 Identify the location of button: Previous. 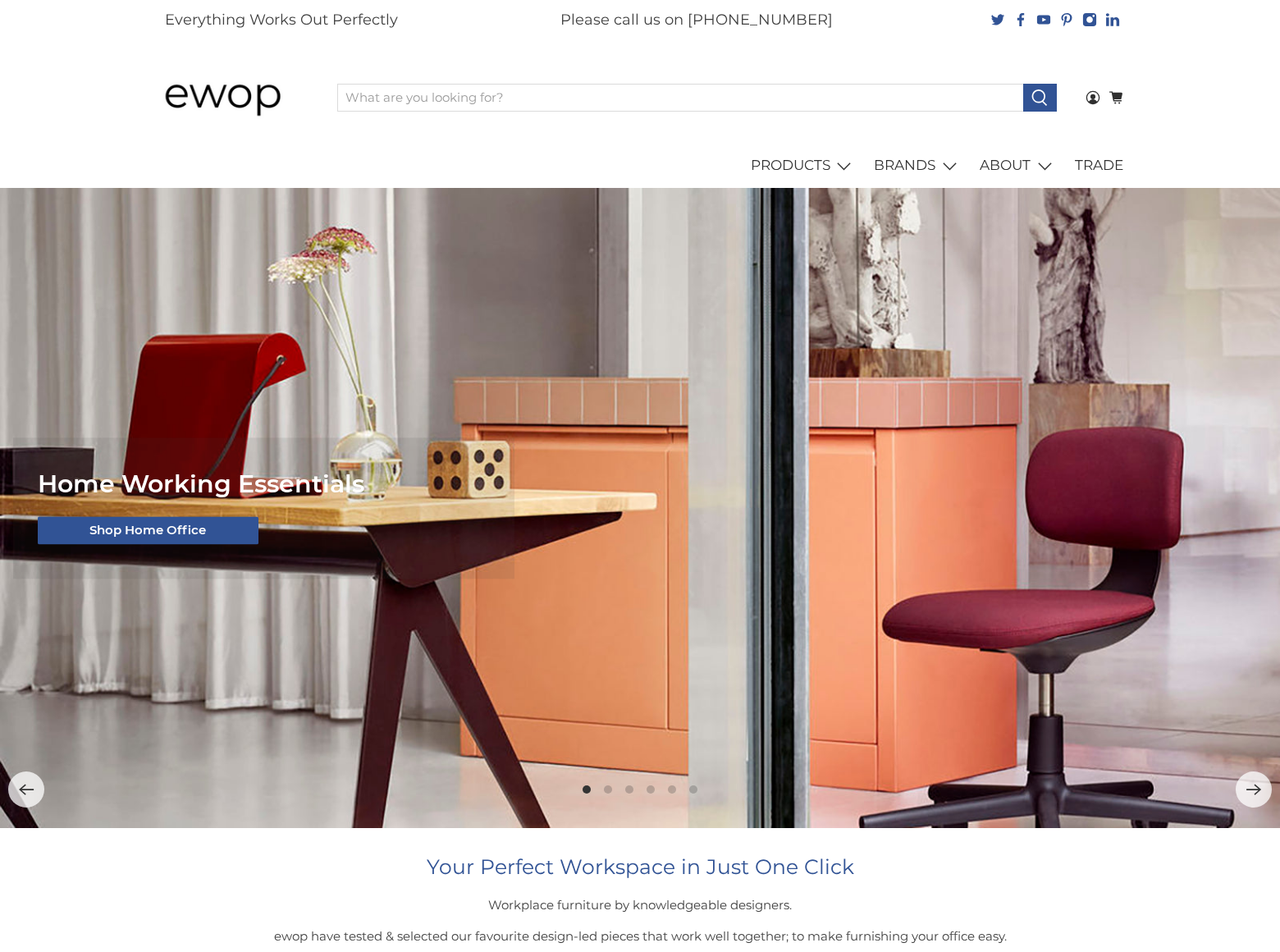
(26, 789).